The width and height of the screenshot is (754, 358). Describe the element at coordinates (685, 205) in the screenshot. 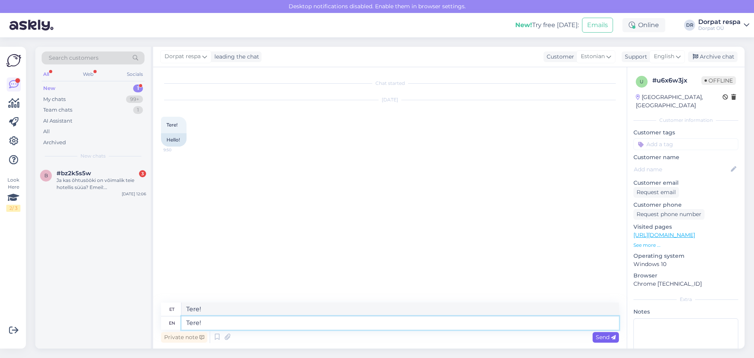

I see `p: Customer phone` at that location.